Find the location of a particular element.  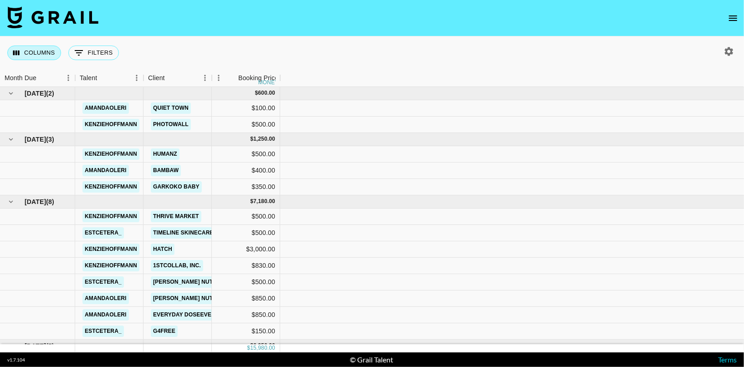

div: $3,000.00 is located at coordinates (246, 250).